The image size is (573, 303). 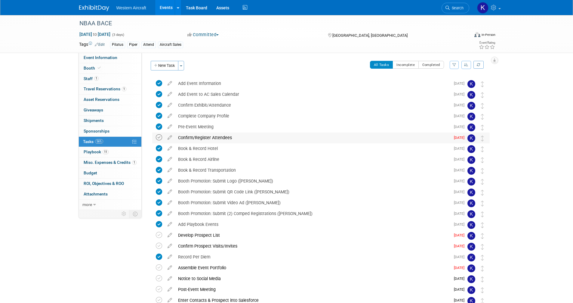 What do you see at coordinates (313, 94) in the screenshot?
I see `div: Add Event to AC Sales Calendar` at bounding box center [313, 94].